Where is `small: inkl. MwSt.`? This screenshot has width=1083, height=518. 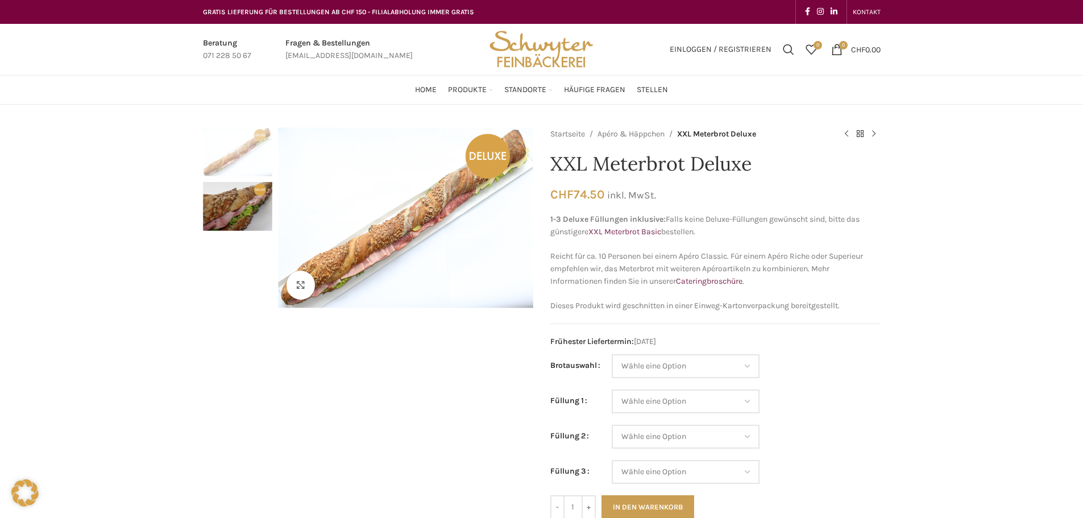 small: inkl. MwSt. is located at coordinates (632, 195).